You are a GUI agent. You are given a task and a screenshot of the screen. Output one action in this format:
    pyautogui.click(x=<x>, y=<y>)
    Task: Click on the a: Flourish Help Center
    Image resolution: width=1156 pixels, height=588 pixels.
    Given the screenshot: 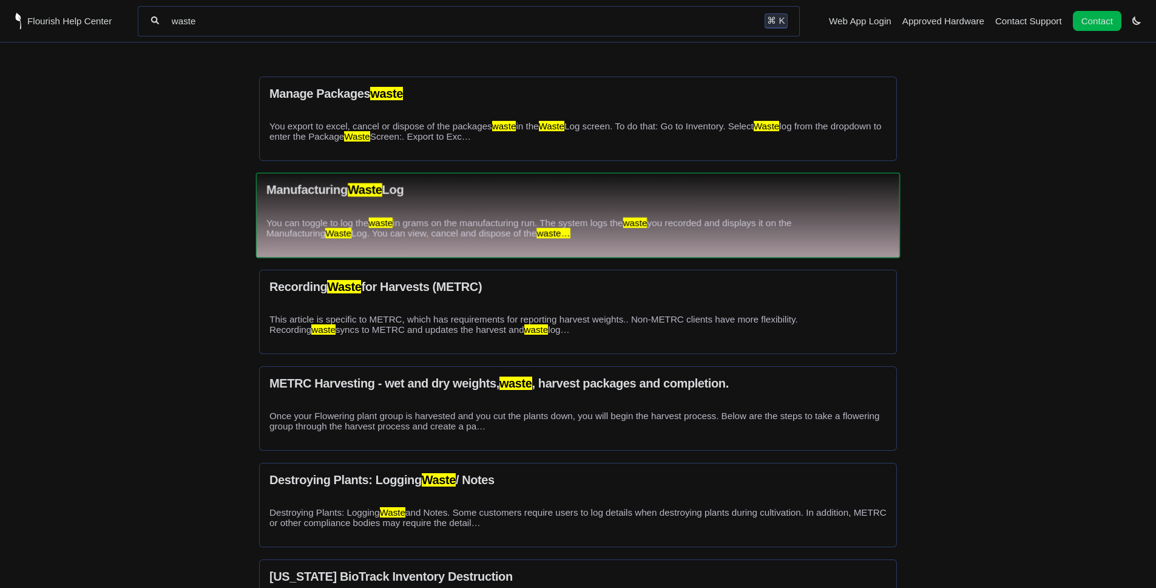 What is the action you would take?
    pyautogui.click(x=63, y=21)
    